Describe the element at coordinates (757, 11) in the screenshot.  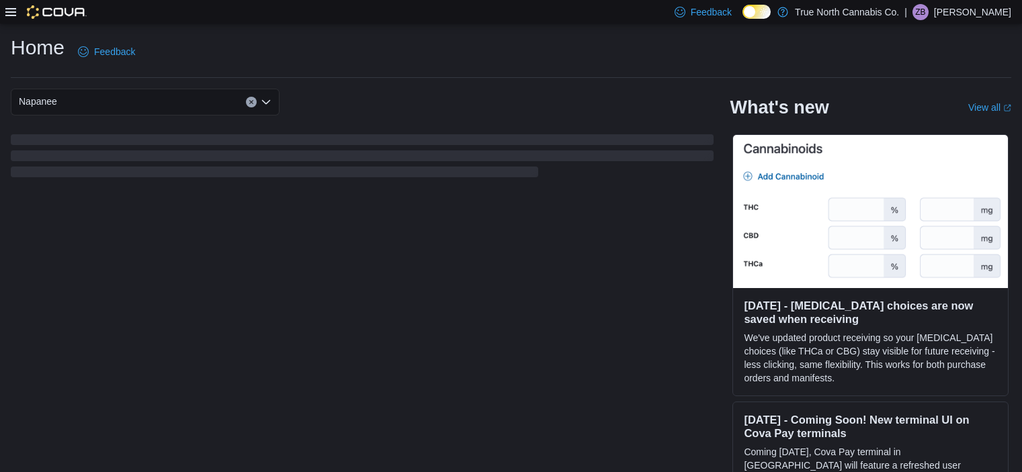
I see `input: Dark Mode` at that location.